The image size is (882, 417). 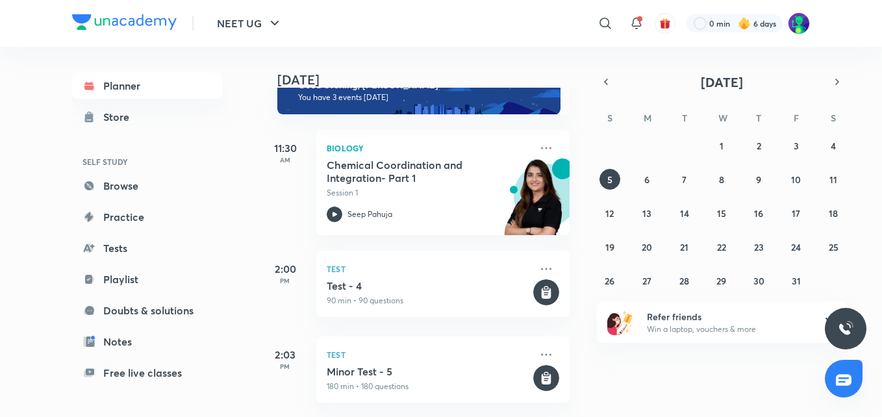 What do you see at coordinates (147, 117) in the screenshot?
I see `a: Store` at bounding box center [147, 117].